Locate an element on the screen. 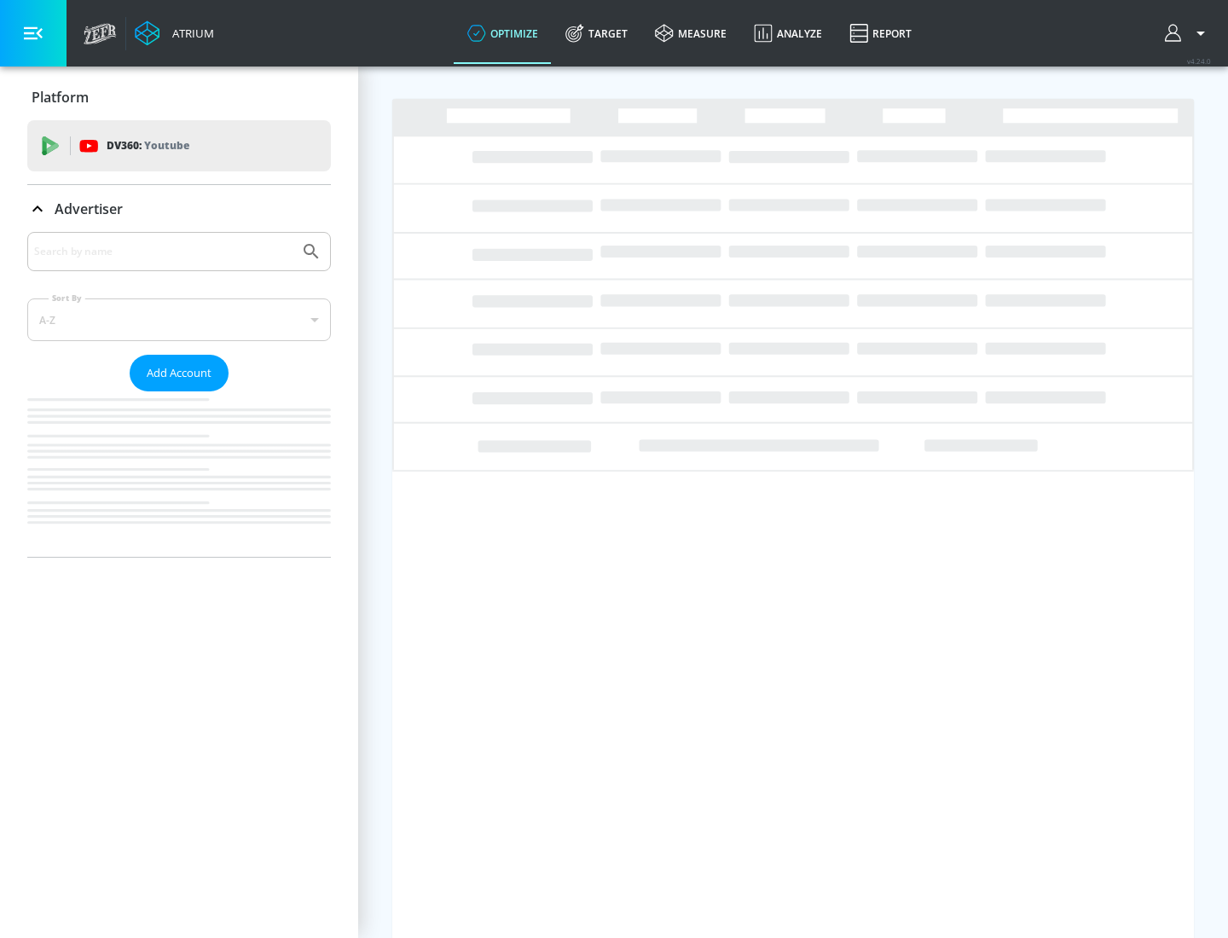 The height and width of the screenshot is (938, 1228). input: Search by name is located at coordinates (163, 252).